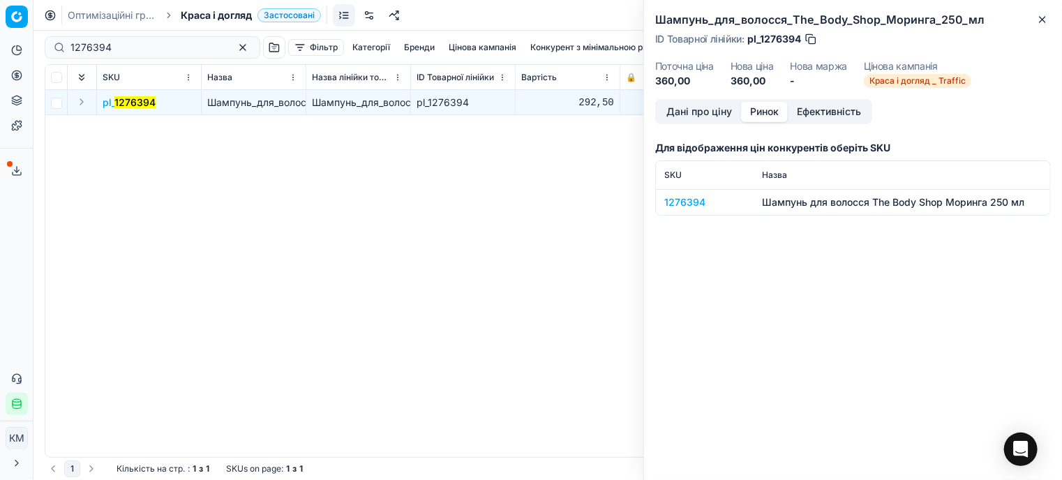 This screenshot has width=1062, height=480. What do you see at coordinates (351, 77) in the screenshot?
I see `span: Назва лінійки товарів` at bounding box center [351, 77].